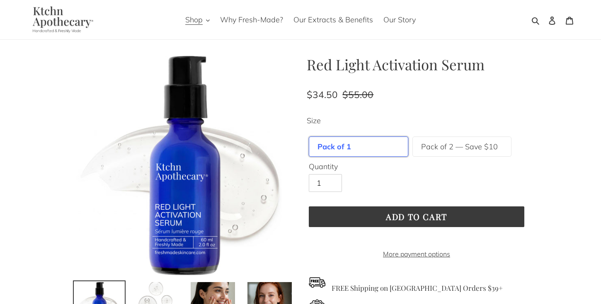  Describe the element at coordinates (416, 217) in the screenshot. I see `span: Add to cart` at that location.